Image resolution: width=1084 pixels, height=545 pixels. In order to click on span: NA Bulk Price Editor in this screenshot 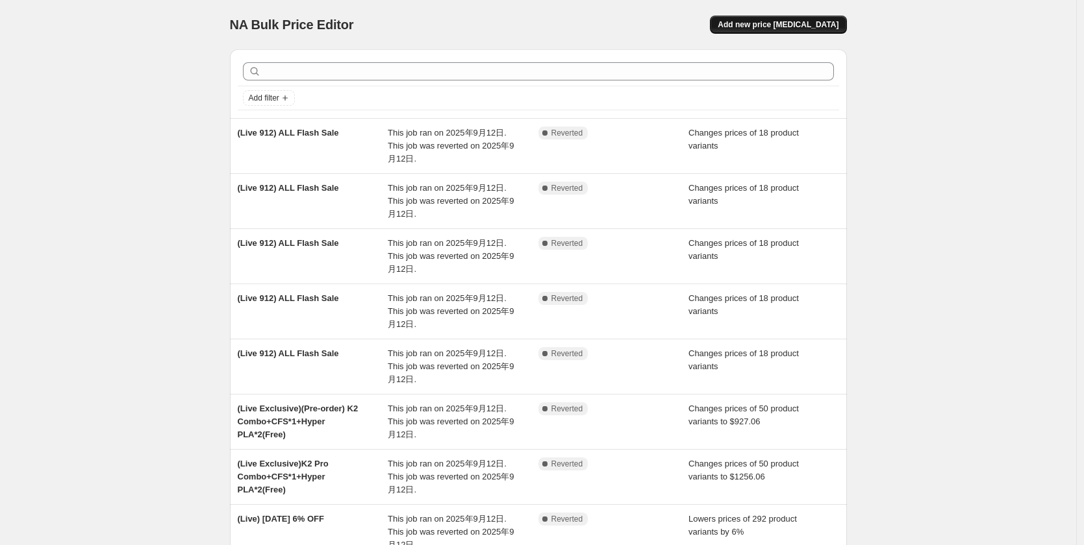, I will do `click(292, 25)`.